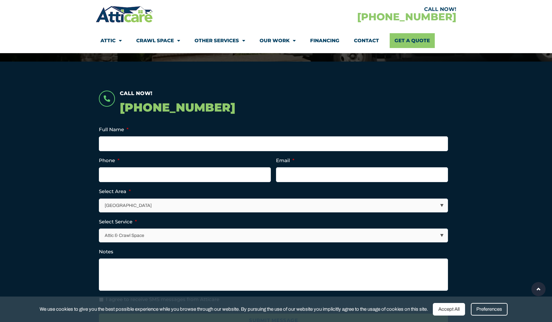  Describe the element at coordinates (412, 41) in the screenshot. I see `a: Get A Quote` at that location.